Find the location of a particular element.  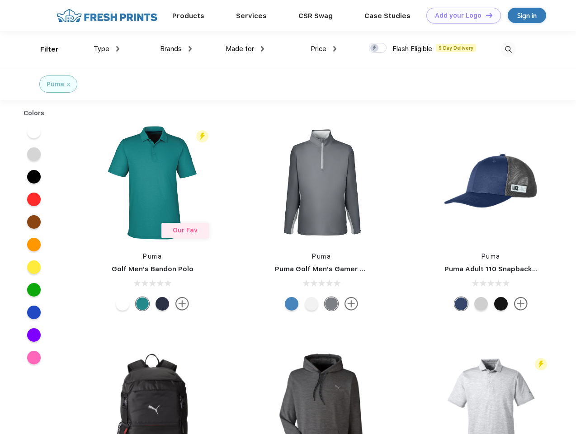

span: Our Fav is located at coordinates (185, 230).